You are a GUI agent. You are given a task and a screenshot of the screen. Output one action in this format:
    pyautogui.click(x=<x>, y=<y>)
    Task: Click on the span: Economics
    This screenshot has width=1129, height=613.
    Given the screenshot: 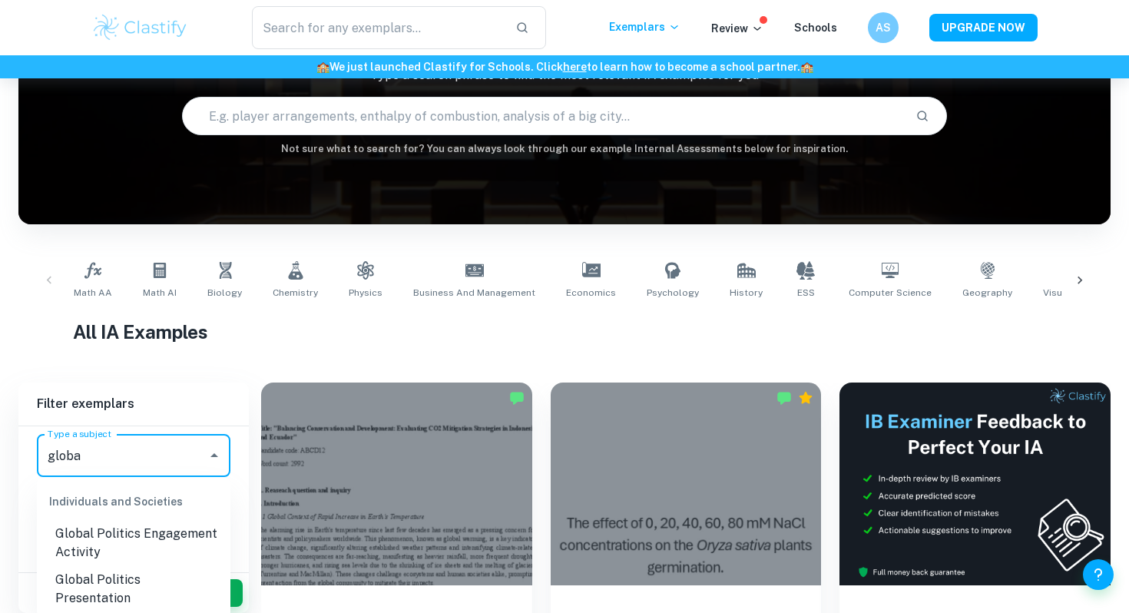 What is the action you would take?
    pyautogui.click(x=591, y=293)
    